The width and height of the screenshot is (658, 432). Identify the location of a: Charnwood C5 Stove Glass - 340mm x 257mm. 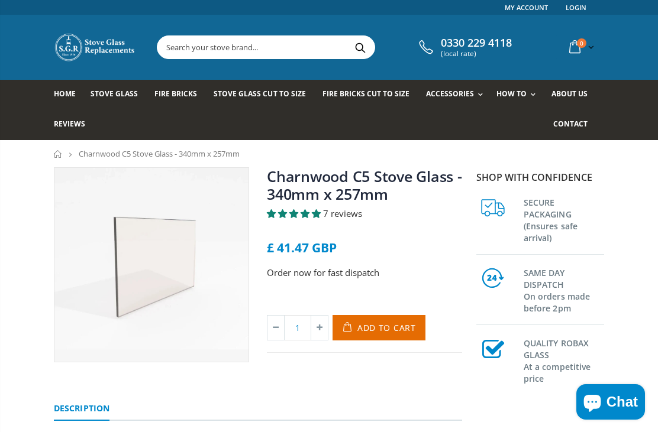
(364, 185).